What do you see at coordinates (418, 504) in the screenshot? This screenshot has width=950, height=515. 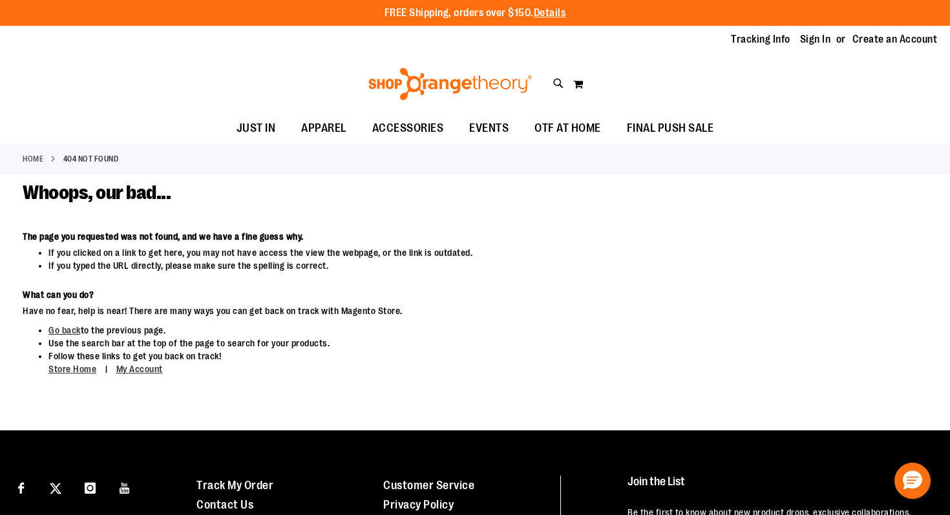 I see `a: Privacy Policy` at bounding box center [418, 504].